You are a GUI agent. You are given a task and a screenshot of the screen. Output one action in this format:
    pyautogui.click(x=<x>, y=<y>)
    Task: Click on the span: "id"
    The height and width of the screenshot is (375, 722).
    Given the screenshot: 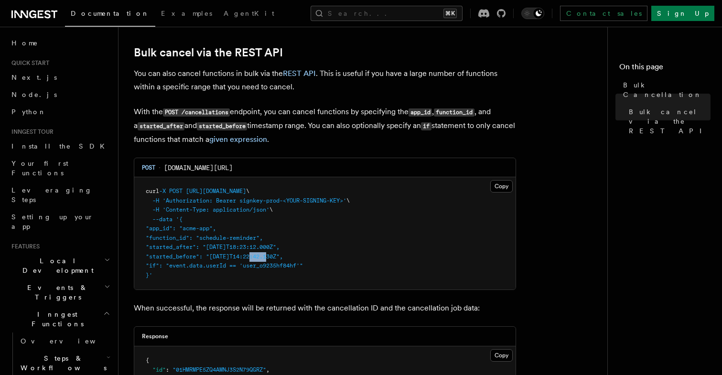 What is the action you would take?
    pyautogui.click(x=159, y=370)
    